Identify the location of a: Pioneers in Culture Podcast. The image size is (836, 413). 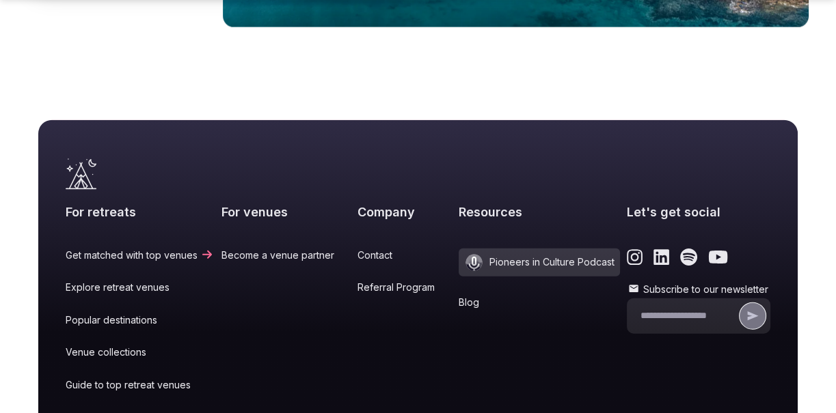
(539, 262).